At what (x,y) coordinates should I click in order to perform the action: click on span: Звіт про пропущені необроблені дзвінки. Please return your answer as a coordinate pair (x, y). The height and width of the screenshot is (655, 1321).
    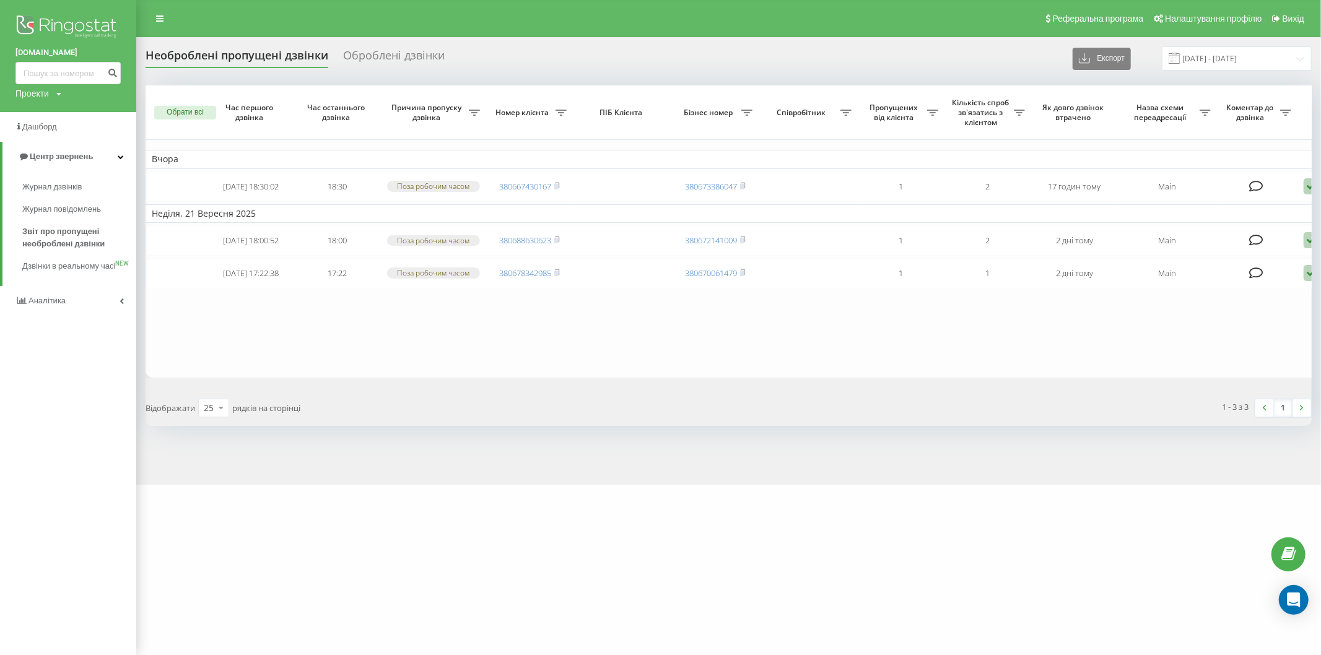
    Looking at the image, I should click on (76, 238).